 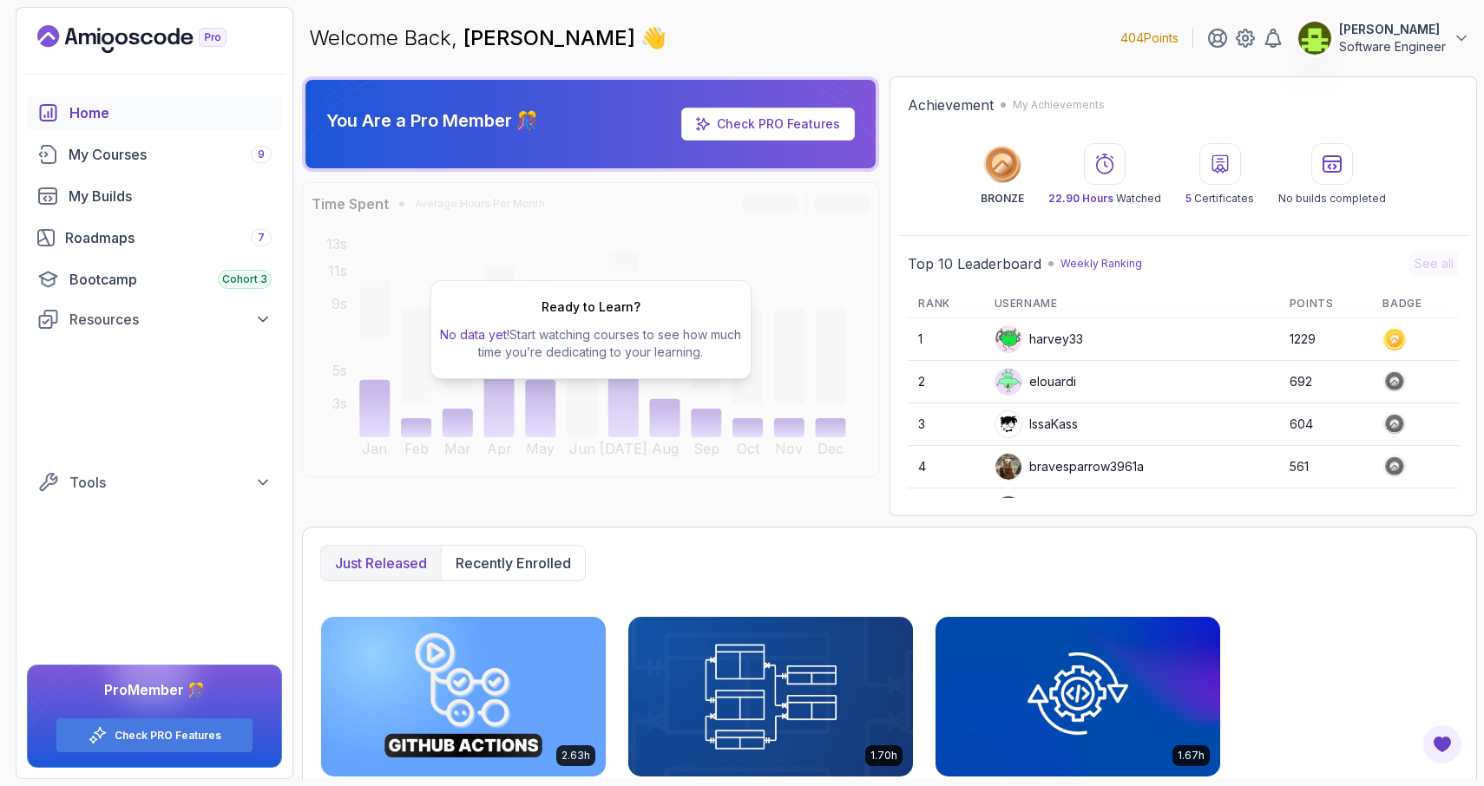 I want to click on p: Weekly Ranking, so click(x=1102, y=264).